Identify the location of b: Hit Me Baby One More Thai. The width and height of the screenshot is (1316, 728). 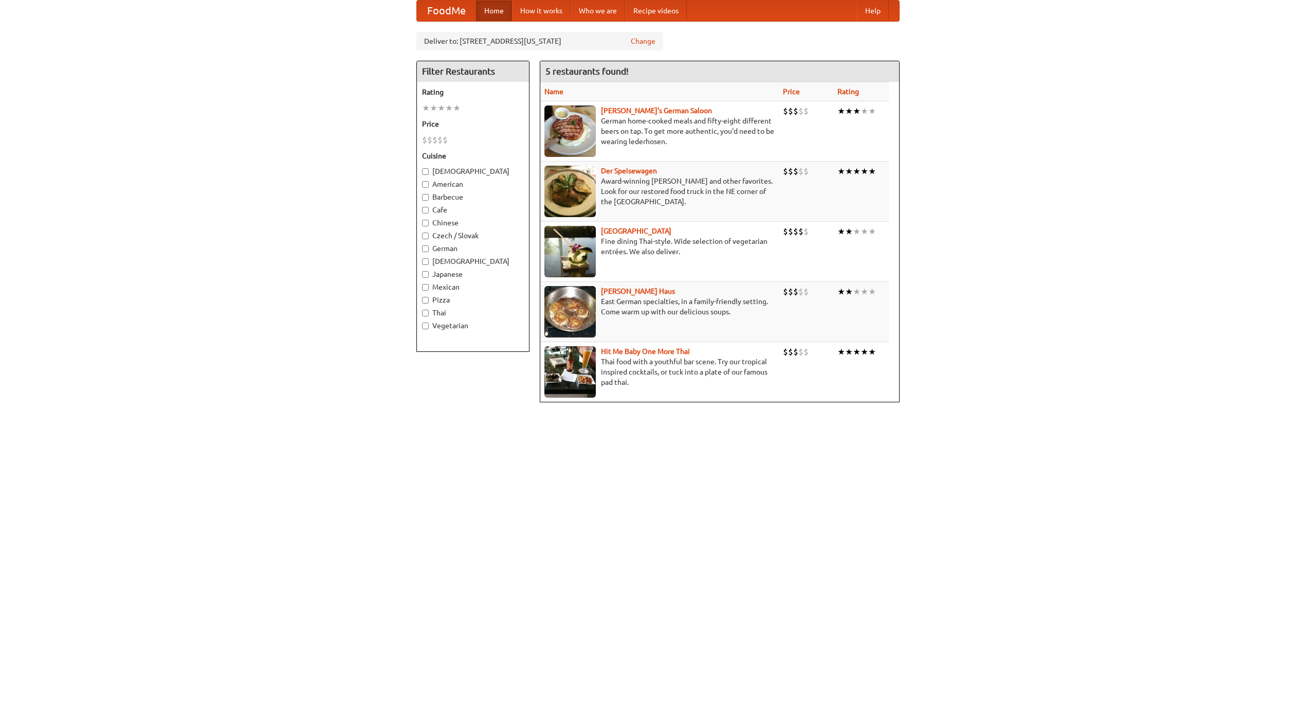
(645, 351).